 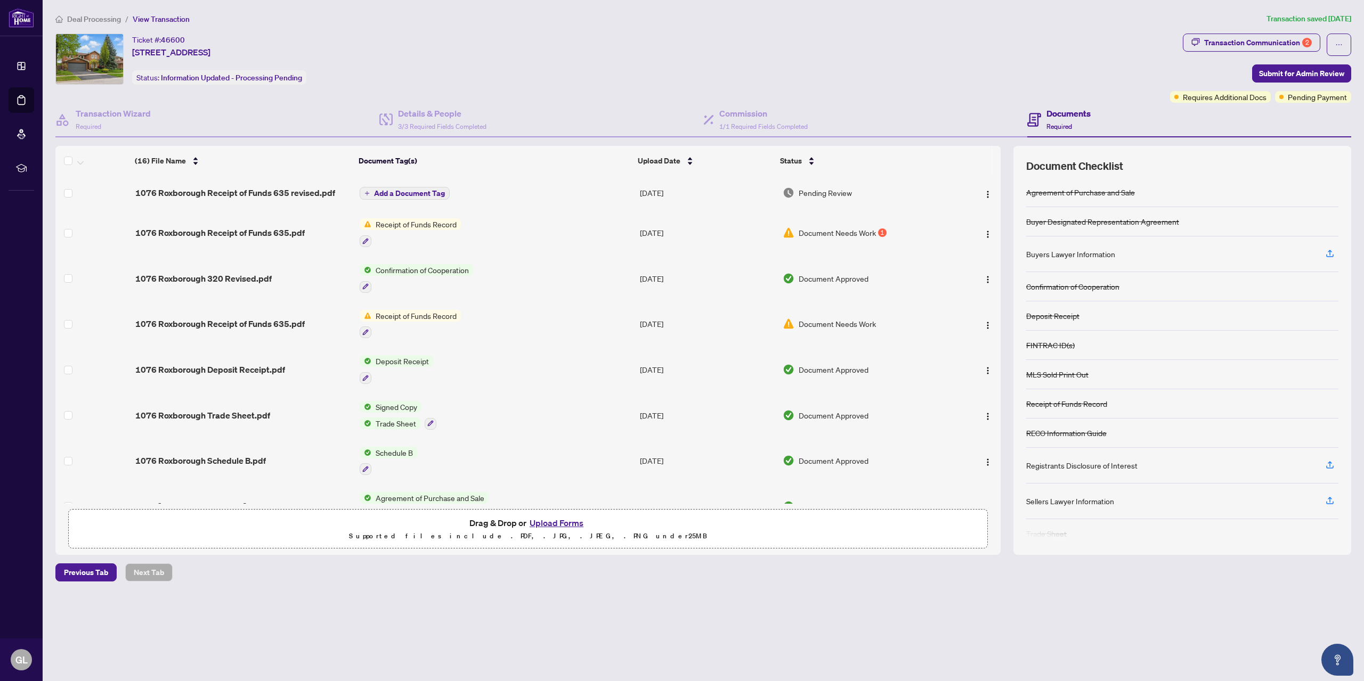 What do you see at coordinates (231, 78) in the screenshot?
I see `span: Information Updated - Processing Pending` at bounding box center [231, 78].